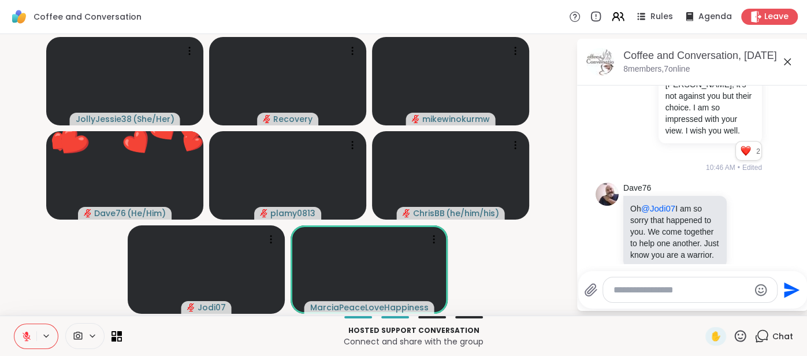 The width and height of the screenshot is (807, 356). I want to click on span: Coffee and Conversation, so click(87, 17).